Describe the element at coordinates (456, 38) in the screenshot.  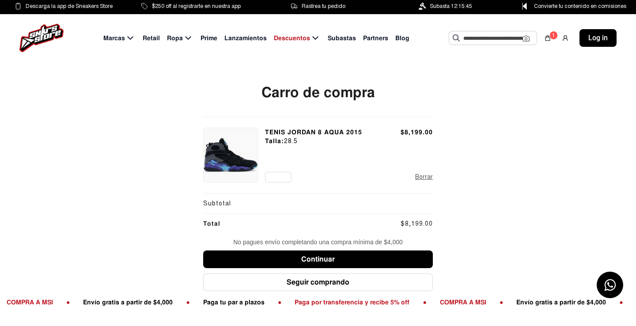
I see `img: Buscar` at that location.